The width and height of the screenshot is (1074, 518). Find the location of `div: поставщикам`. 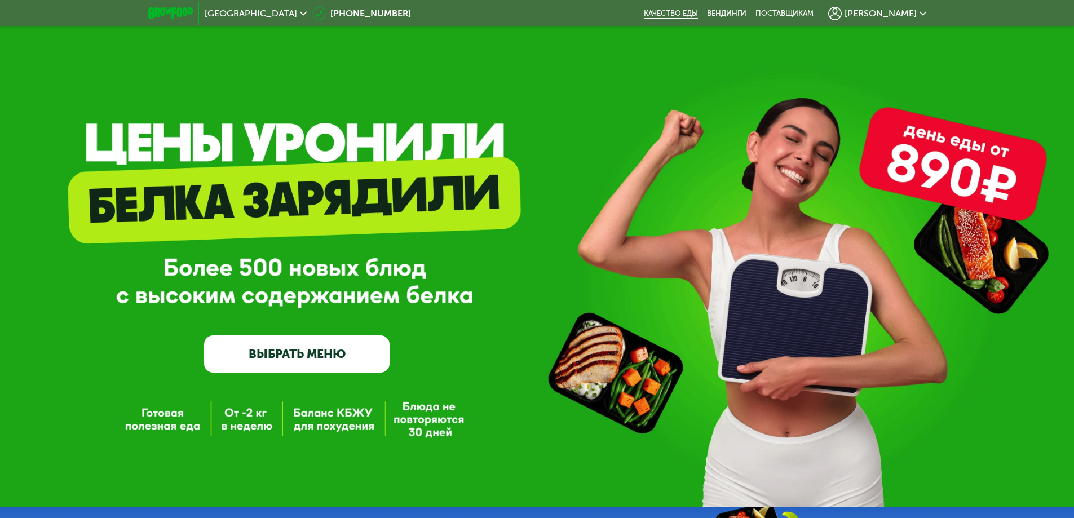

div: поставщикам is located at coordinates (784, 14).